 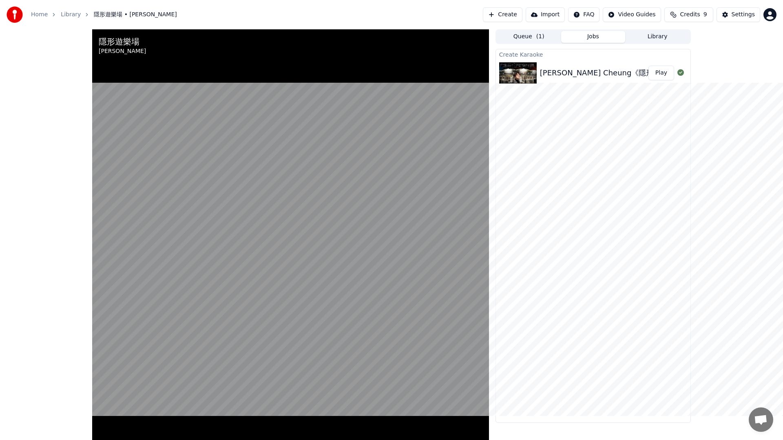 I want to click on button: Settings, so click(x=738, y=15).